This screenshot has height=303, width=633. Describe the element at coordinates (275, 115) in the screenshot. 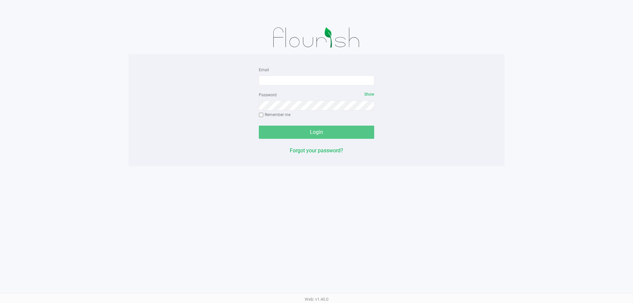

I see `label: Remember me` at that location.